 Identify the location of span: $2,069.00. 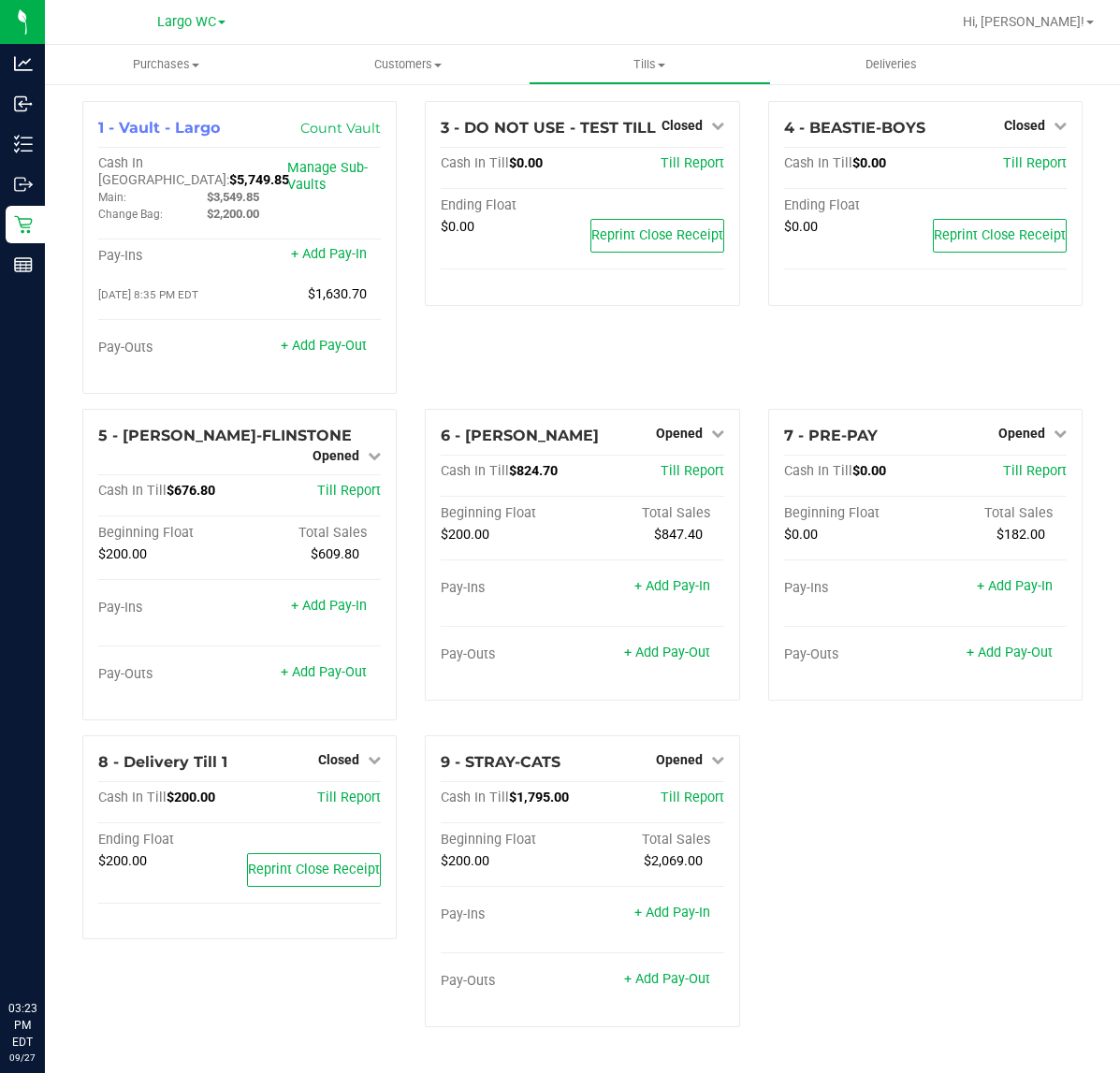
(673, 861).